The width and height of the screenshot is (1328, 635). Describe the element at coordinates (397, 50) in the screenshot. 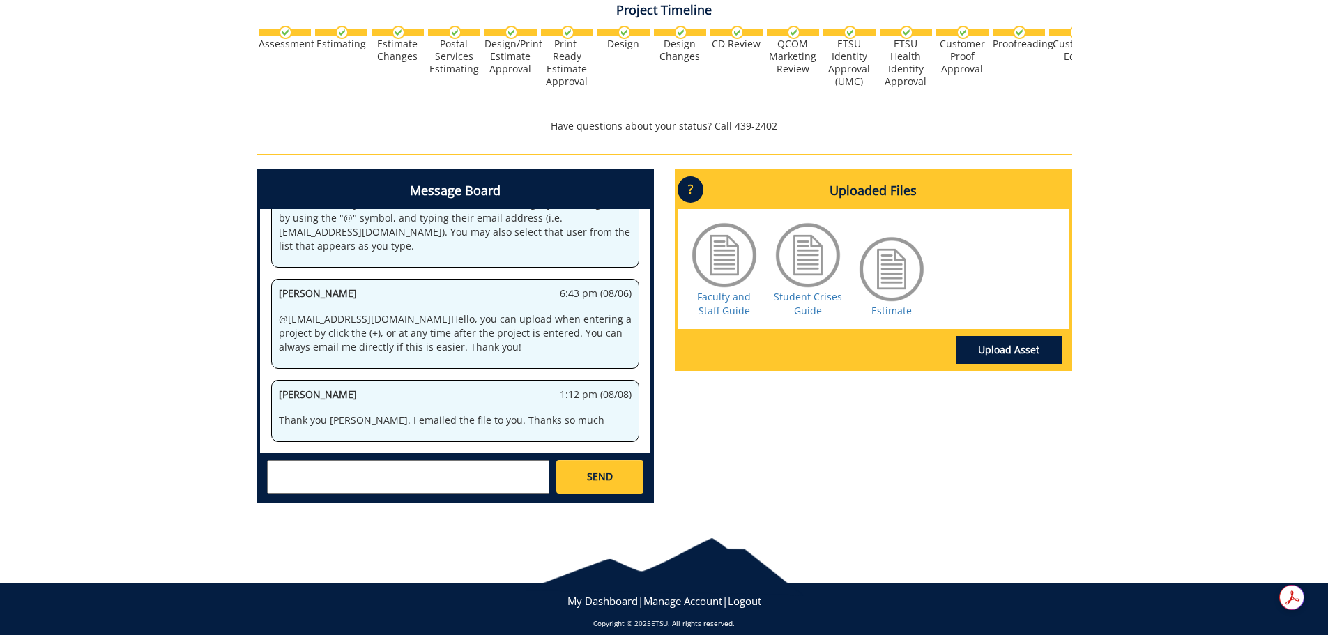

I see `div: Estimate Changes` at that location.